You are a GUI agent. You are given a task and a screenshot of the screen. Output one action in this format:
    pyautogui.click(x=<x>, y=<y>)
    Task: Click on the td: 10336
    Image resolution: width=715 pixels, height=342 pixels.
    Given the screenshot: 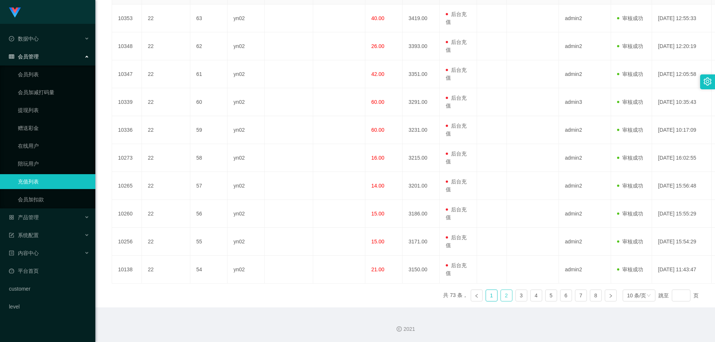 What is the action you would take?
    pyautogui.click(x=127, y=130)
    